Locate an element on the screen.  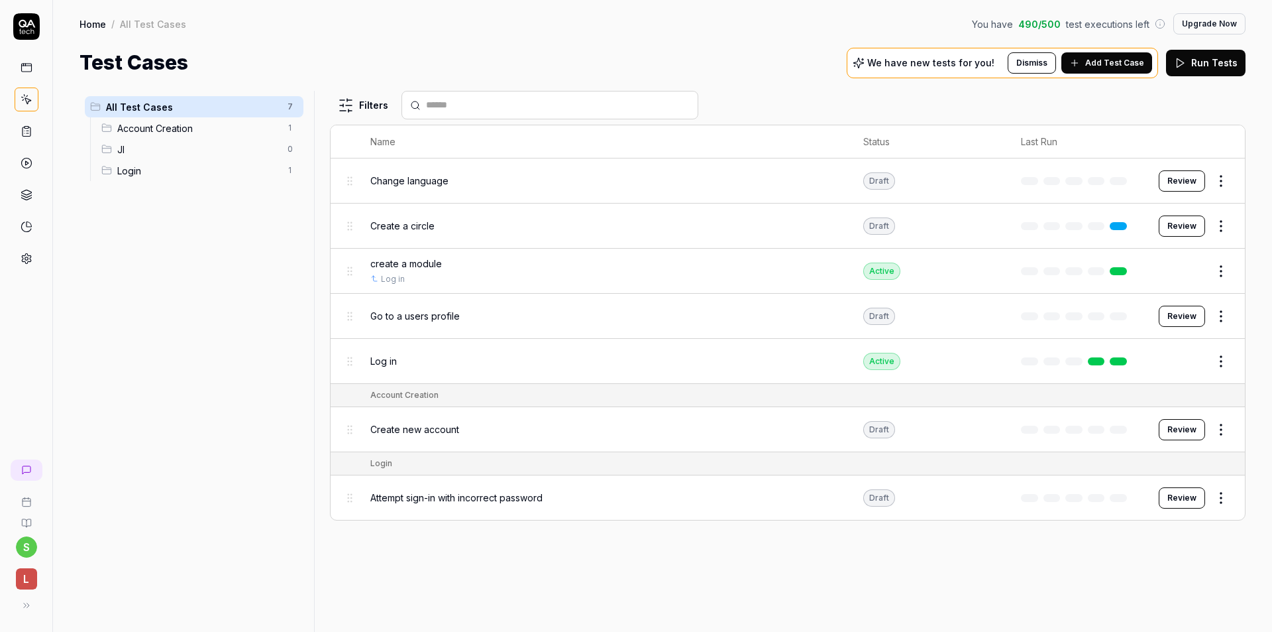
a: Documentation is located at coordinates (26, 518).